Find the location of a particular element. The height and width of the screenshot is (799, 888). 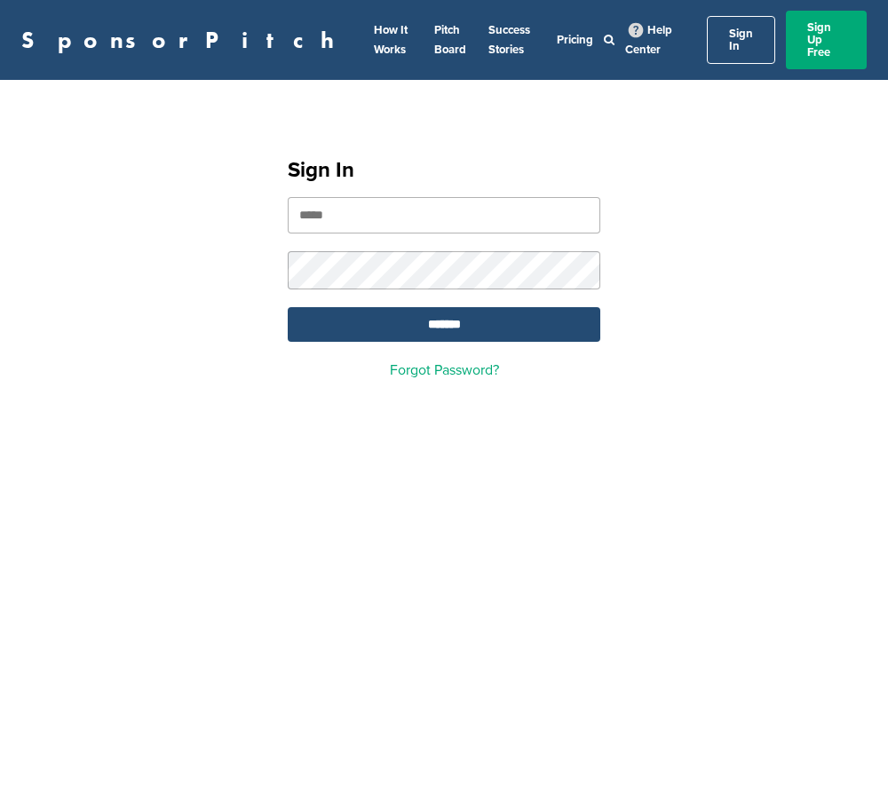

a: Pitch Board is located at coordinates (450, 40).